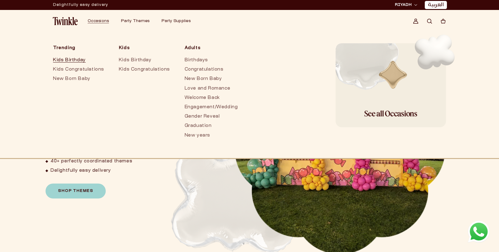  What do you see at coordinates (176, 21) in the screenshot?
I see `a: Party Supplies` at bounding box center [176, 21].